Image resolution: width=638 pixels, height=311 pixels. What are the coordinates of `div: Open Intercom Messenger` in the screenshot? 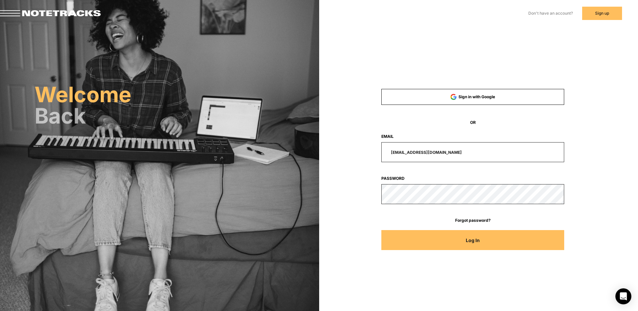 It's located at (623, 296).